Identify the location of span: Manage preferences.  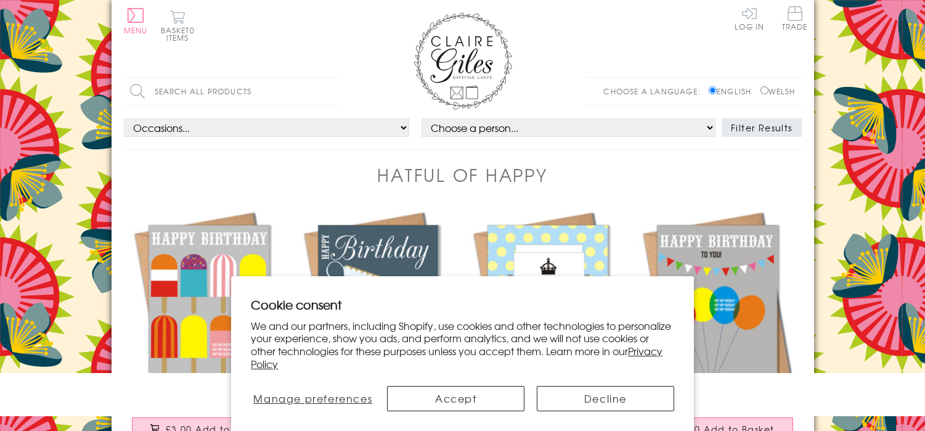
(312, 398).